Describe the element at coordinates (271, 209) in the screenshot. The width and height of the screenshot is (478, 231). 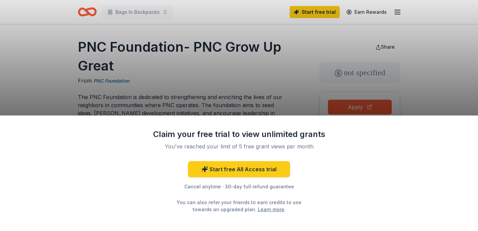
I see `a: Learn more` at that location.